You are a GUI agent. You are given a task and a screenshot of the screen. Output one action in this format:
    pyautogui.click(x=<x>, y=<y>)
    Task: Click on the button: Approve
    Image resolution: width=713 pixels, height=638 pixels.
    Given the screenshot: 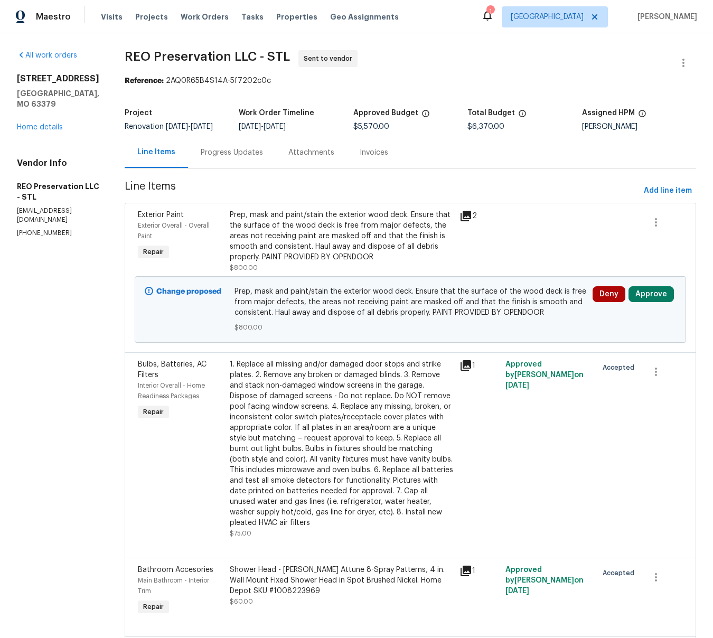 What is the action you would take?
    pyautogui.click(x=652, y=294)
    